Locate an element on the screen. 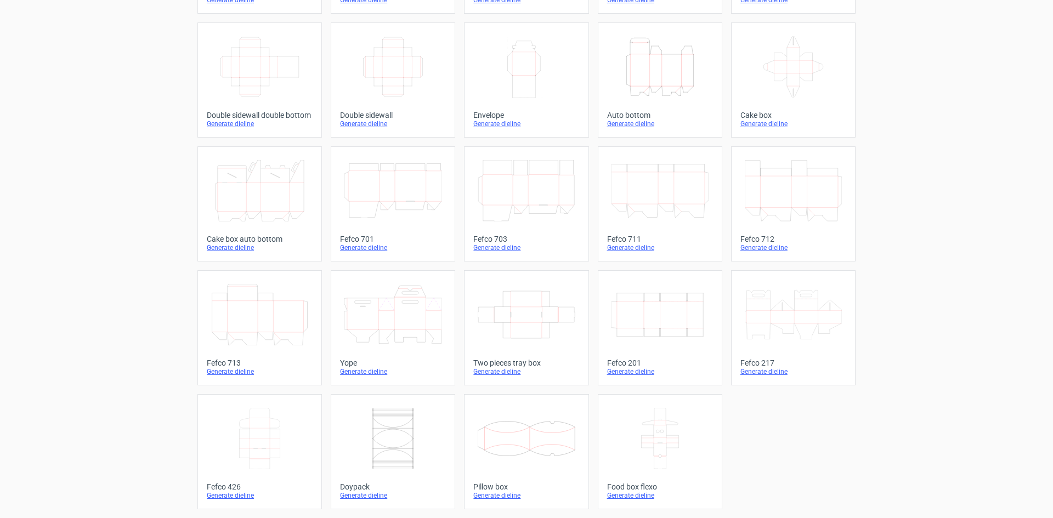 Image resolution: width=1053 pixels, height=518 pixels. div: Double sidewall is located at coordinates (393, 115).